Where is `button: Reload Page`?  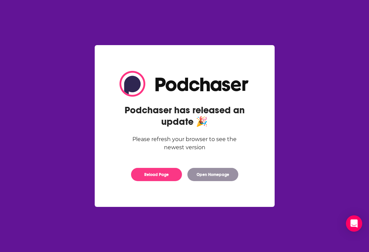 button: Reload Page is located at coordinates (156, 174).